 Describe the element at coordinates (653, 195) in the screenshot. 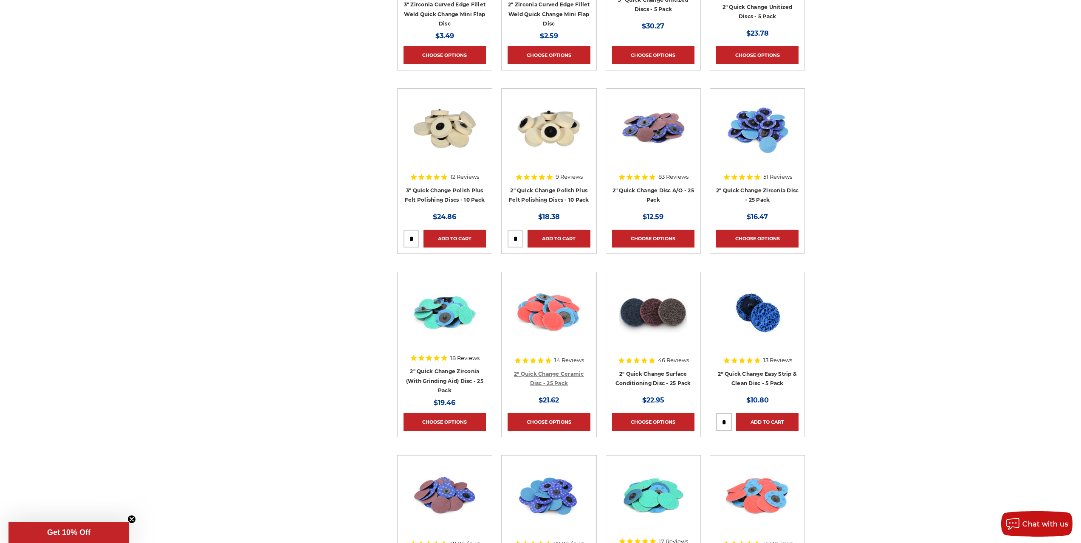

I see `a: 2" Quick Change Disc A/O - 25 Pack` at that location.